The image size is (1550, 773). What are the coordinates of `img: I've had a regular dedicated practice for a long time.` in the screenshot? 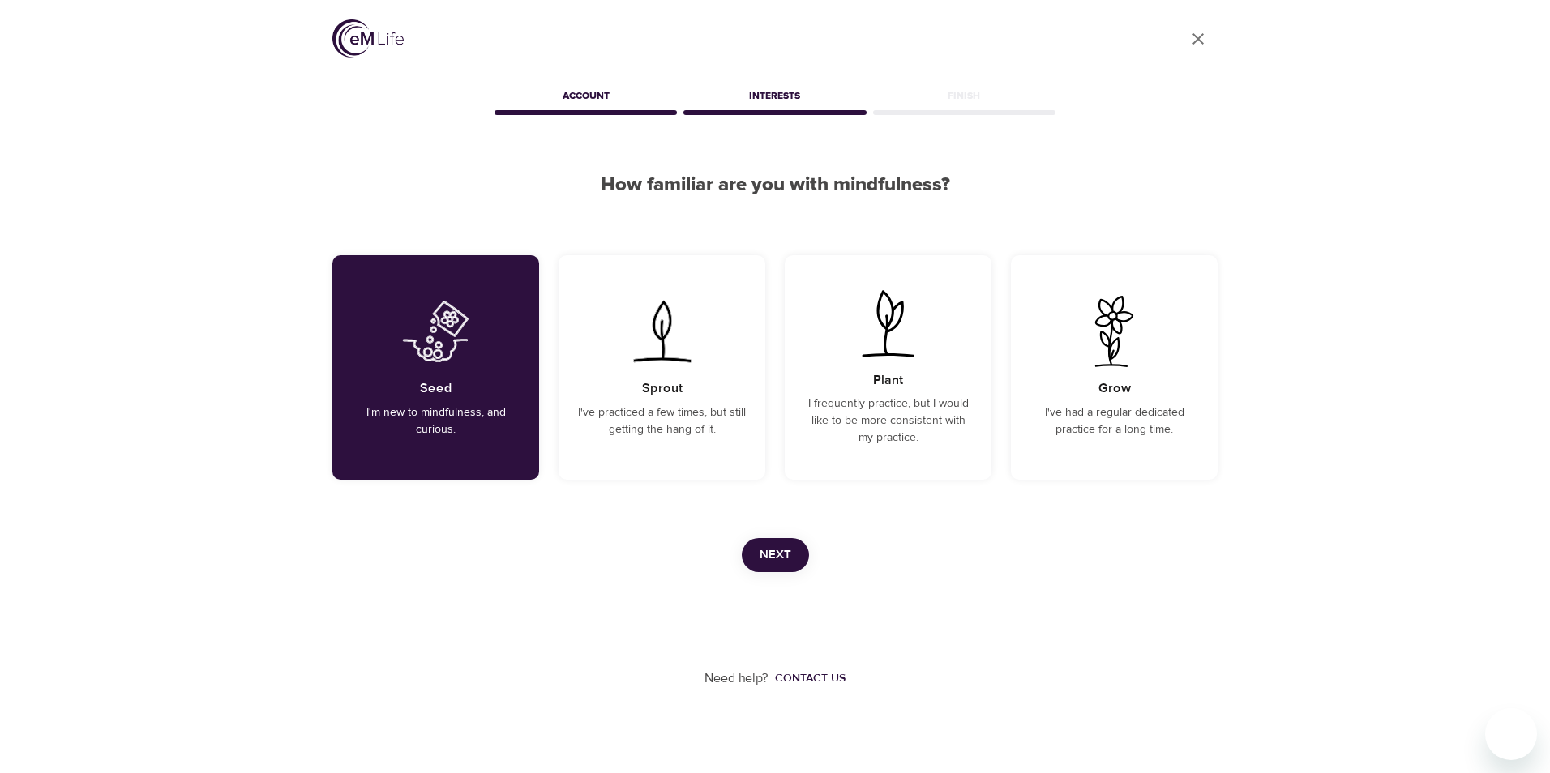 It's located at (1114, 332).